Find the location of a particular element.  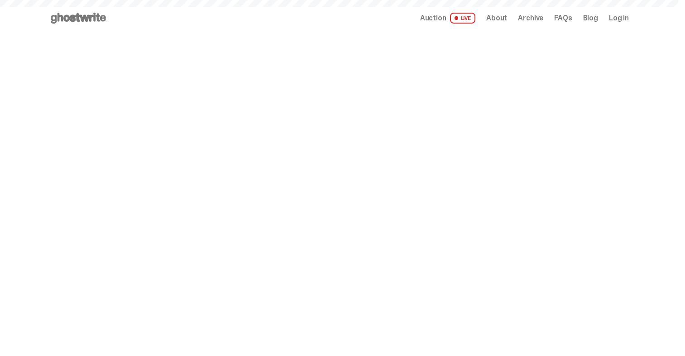

span: Auction is located at coordinates (433, 18).